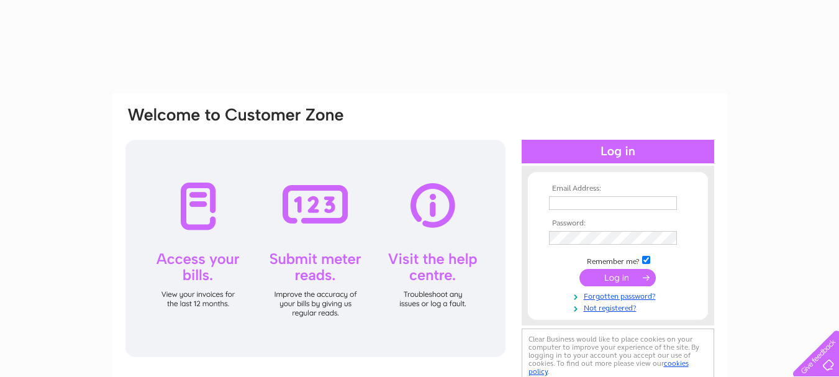 This screenshot has width=839, height=377. I want to click on input: Submit, so click(617, 278).